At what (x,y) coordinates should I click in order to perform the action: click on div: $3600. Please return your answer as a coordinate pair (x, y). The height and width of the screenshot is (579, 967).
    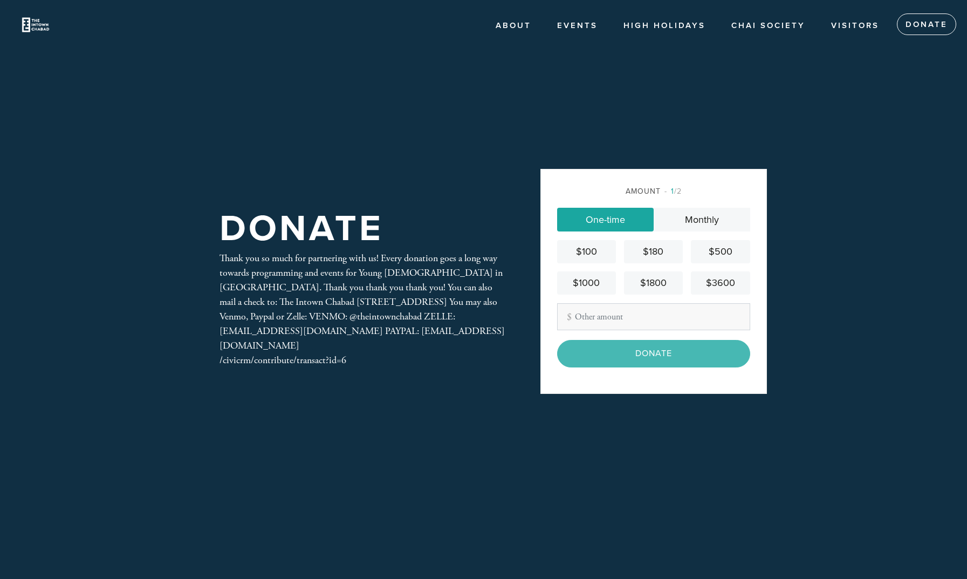
    Looking at the image, I should click on (720, 283).